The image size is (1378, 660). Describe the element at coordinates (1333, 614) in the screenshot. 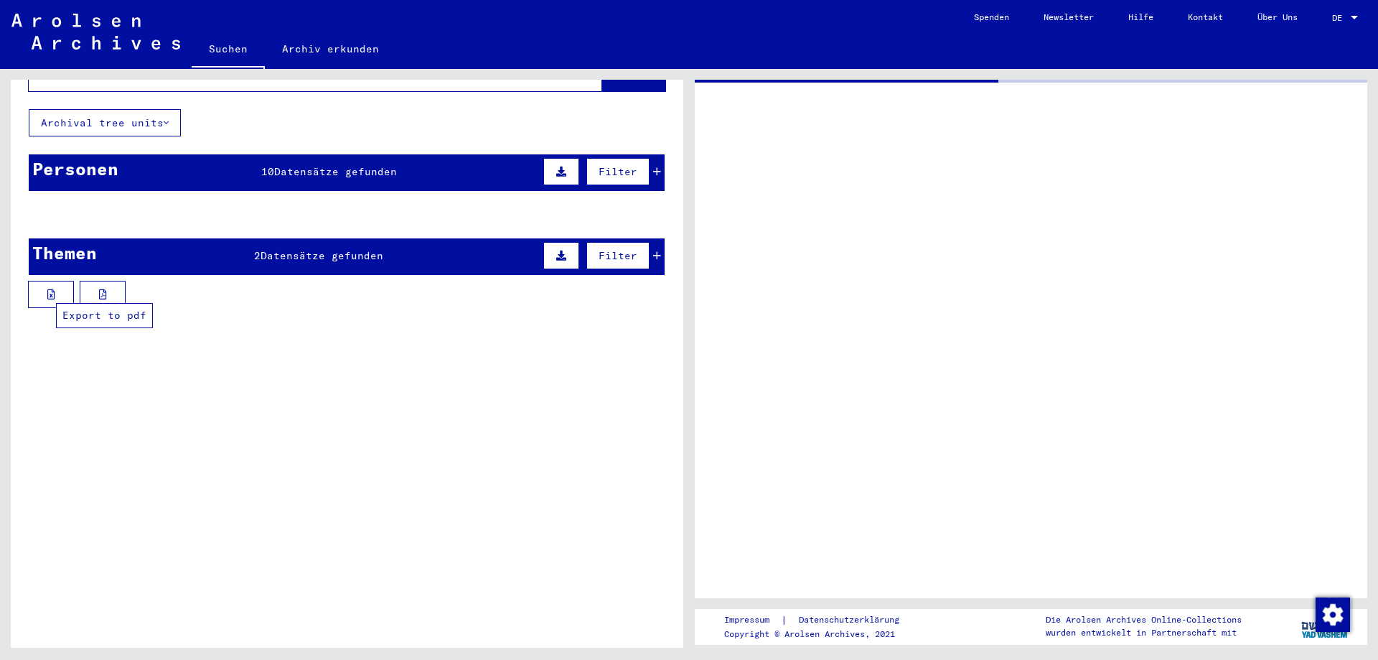

I see `img: Zustimmung ändern` at that location.